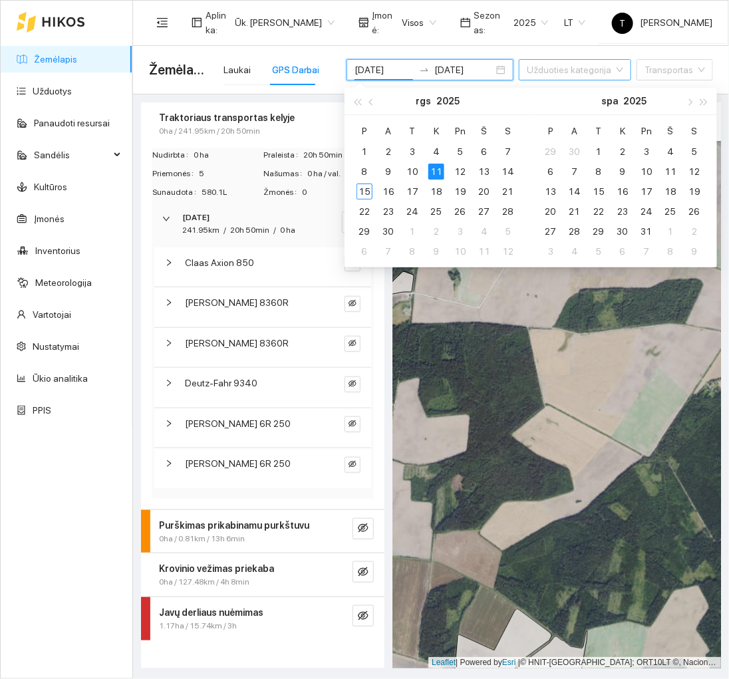 The width and height of the screenshot is (729, 679). I want to click on td: 2025-09-13, so click(484, 172).